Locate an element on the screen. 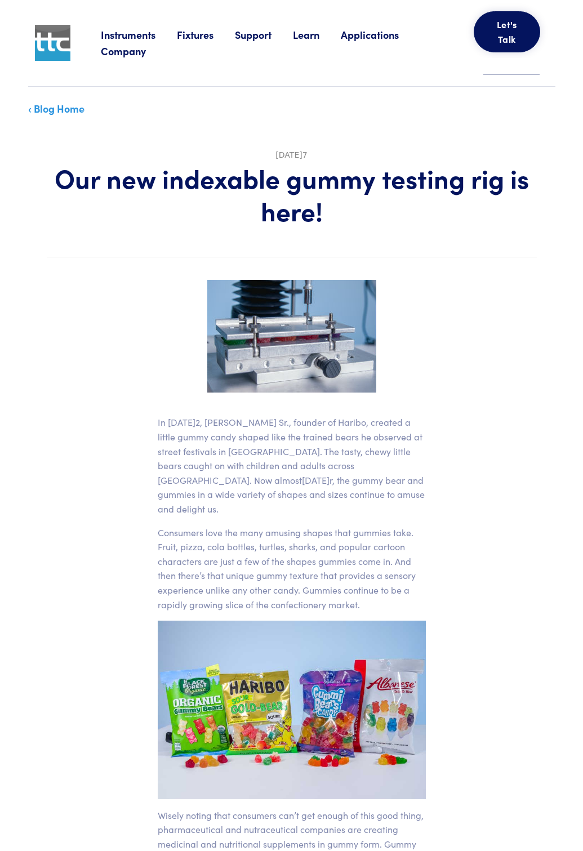 This screenshot has height=851, width=583. a: Fixtures is located at coordinates (206, 34).